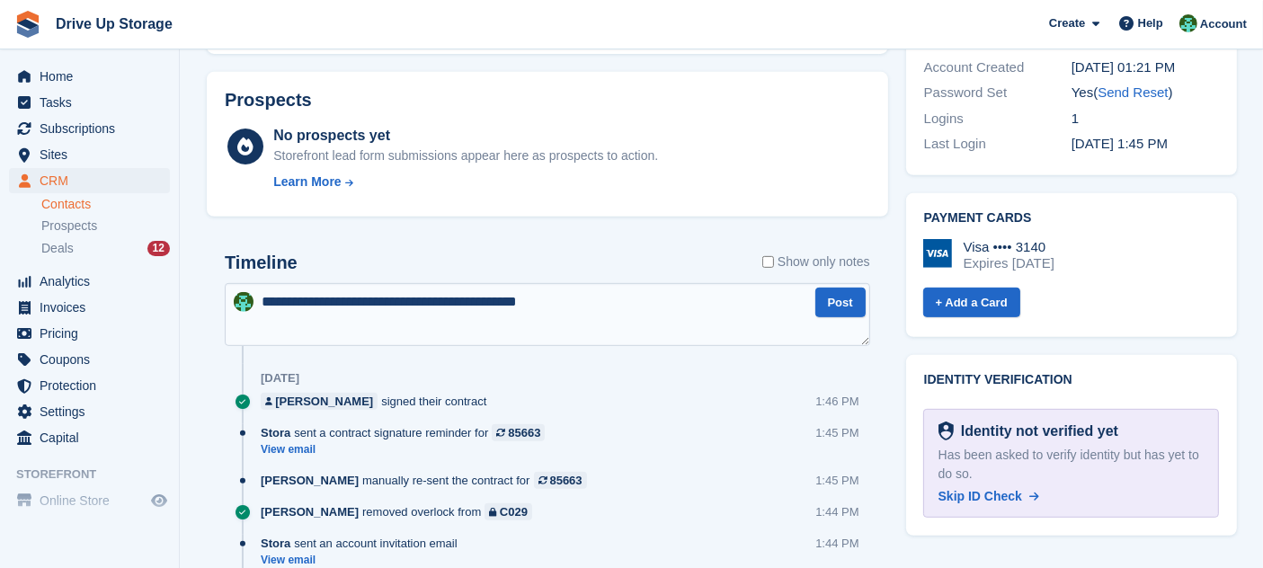 The height and width of the screenshot is (568, 1263). I want to click on span: Skip ID Check, so click(980, 496).